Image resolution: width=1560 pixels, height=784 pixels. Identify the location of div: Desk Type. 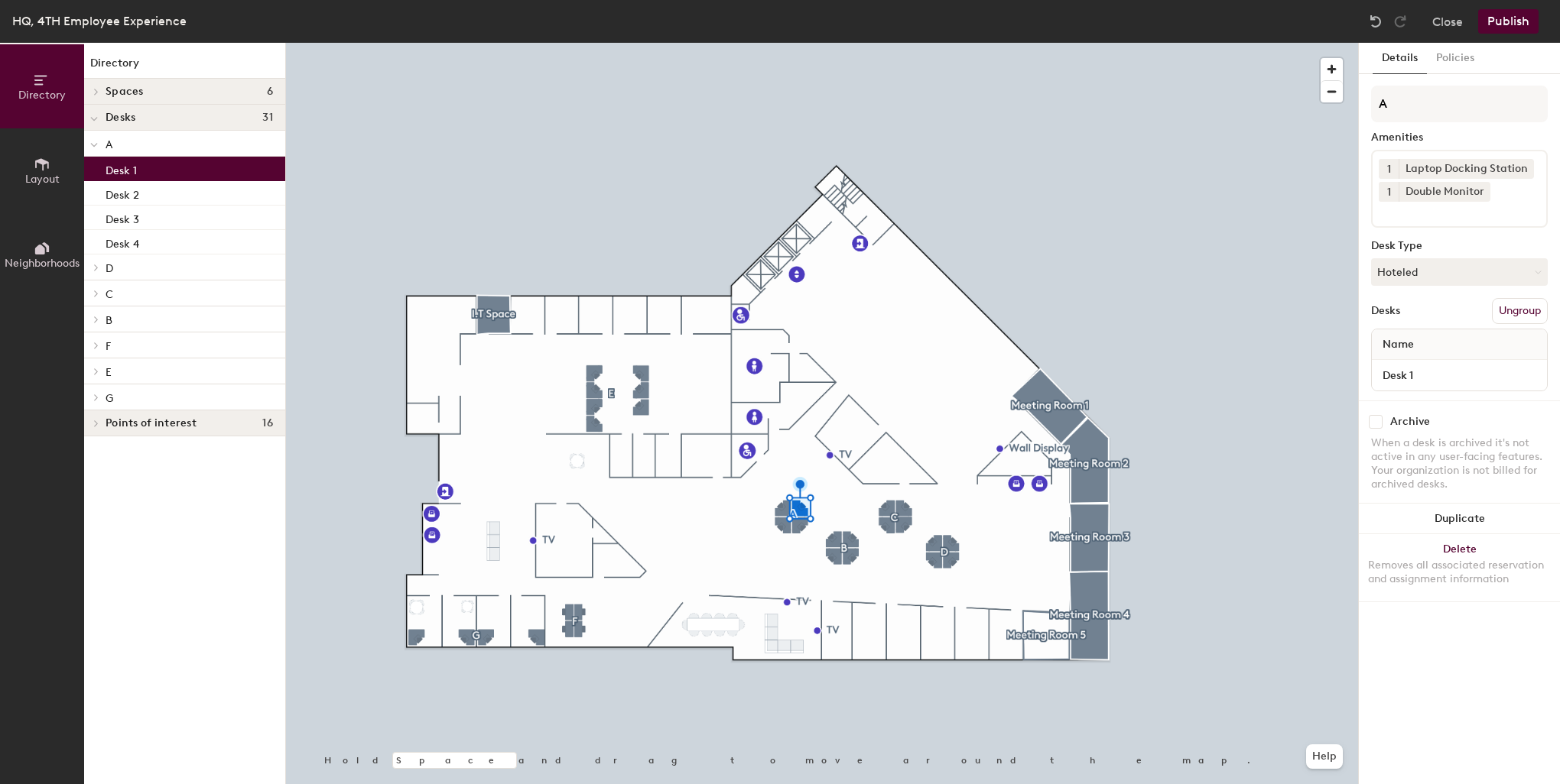
(1458, 246).